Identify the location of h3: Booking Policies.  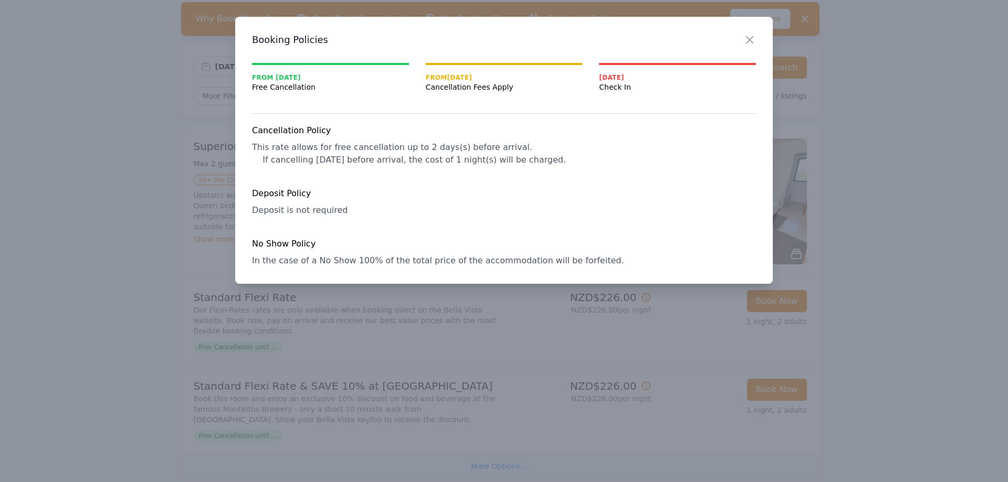
(504, 40).